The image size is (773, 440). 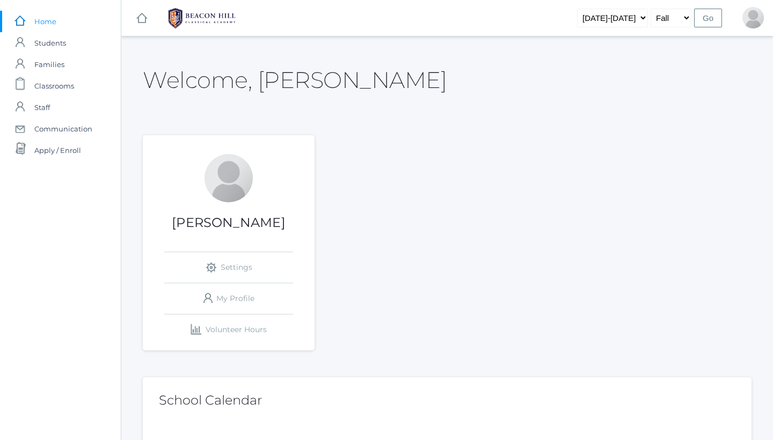 I want to click on input: Go, so click(x=708, y=18).